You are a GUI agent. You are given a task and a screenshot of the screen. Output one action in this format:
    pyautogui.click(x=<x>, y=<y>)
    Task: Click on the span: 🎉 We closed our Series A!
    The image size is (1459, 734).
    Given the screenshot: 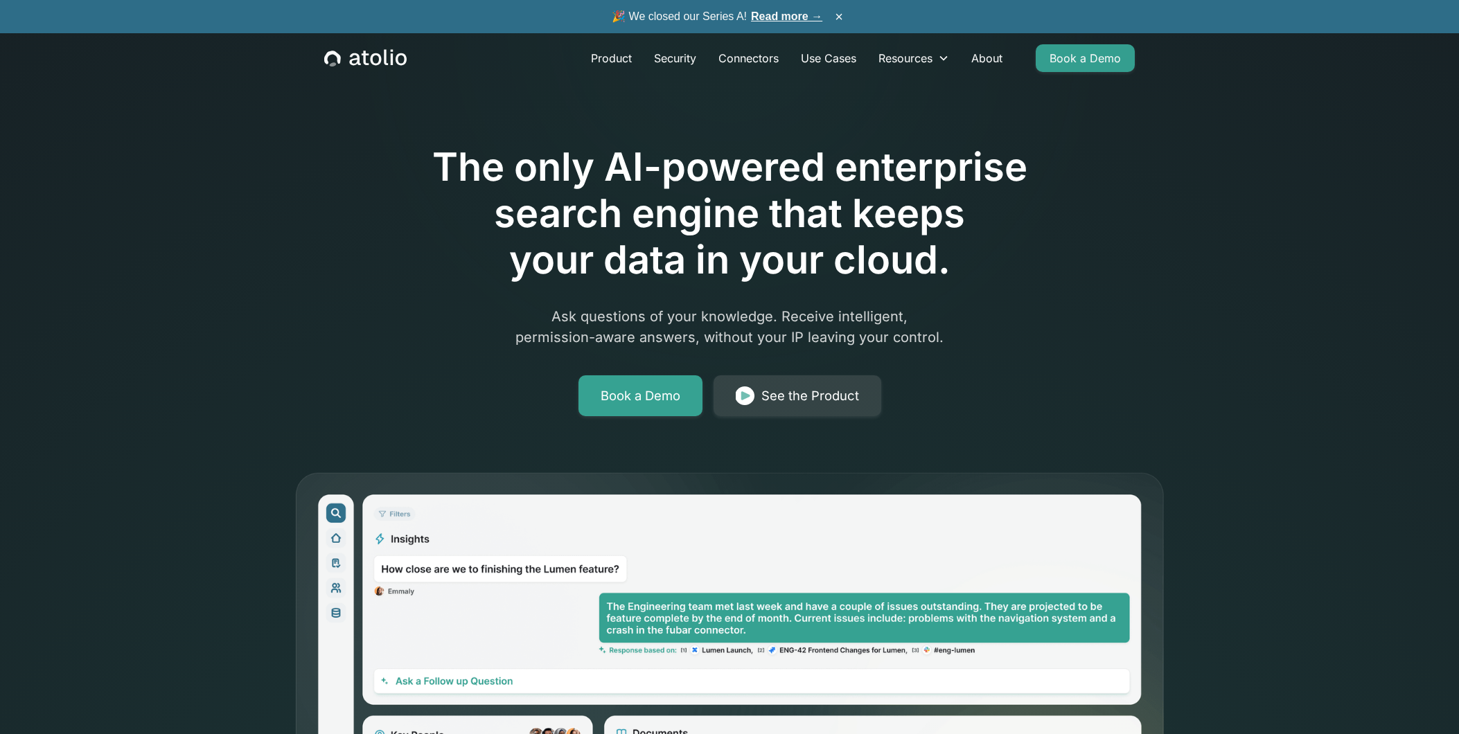 What is the action you would take?
    pyautogui.click(x=717, y=17)
    